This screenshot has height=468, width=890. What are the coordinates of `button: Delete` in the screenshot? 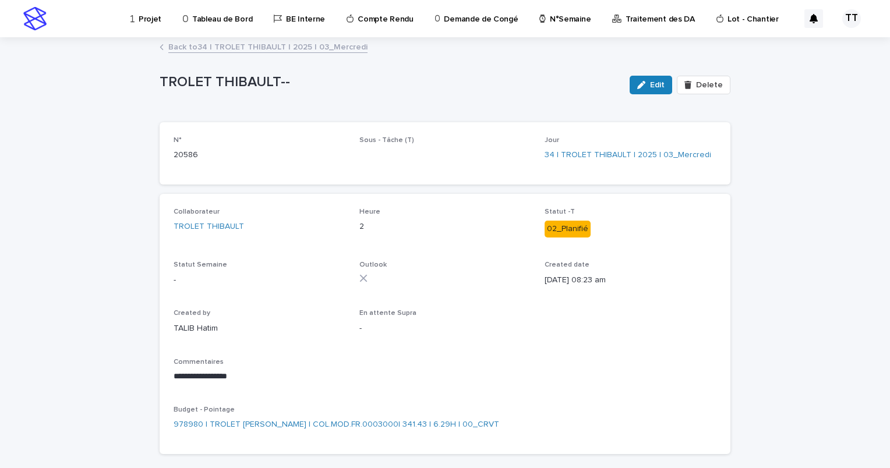 It's located at (703, 85).